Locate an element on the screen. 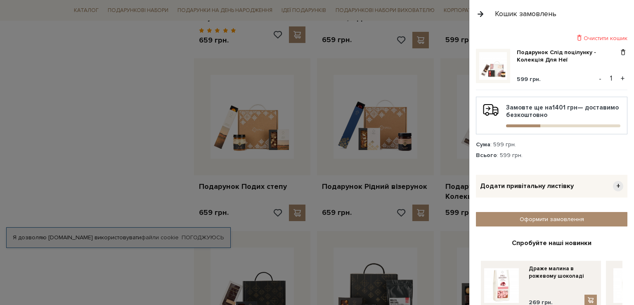 This screenshot has width=634, height=305. strong: Сума is located at coordinates (483, 144).